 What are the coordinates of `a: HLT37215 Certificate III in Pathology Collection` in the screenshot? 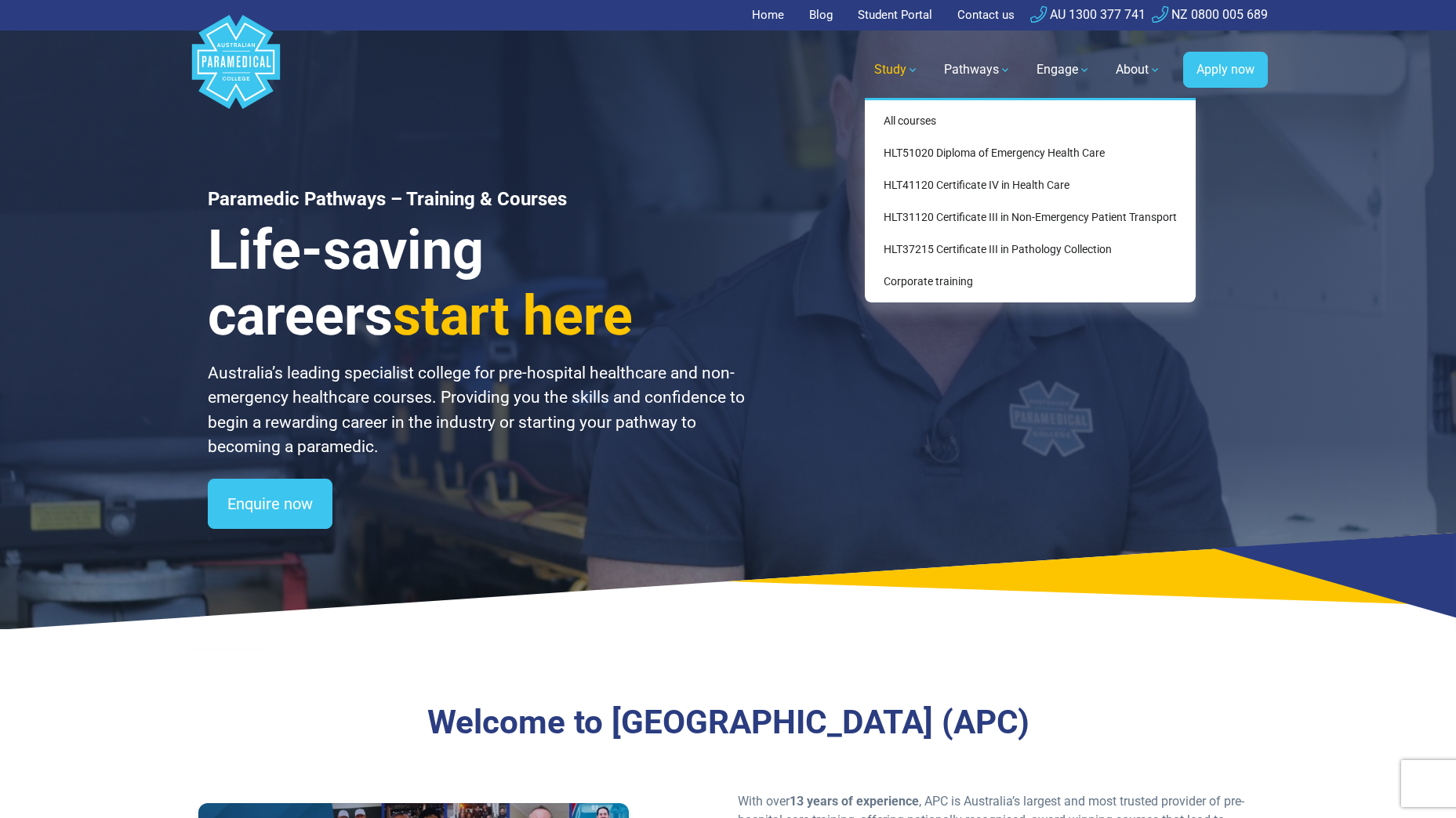 It's located at (1031, 250).